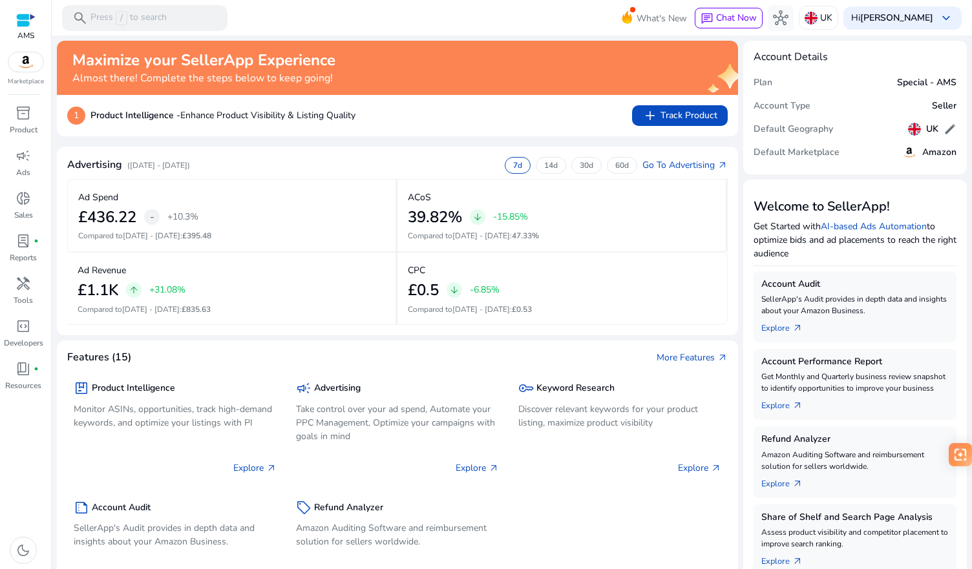 The width and height of the screenshot is (972, 569). Describe the element at coordinates (927, 83) in the screenshot. I see `h5: Special - AMS` at that location.